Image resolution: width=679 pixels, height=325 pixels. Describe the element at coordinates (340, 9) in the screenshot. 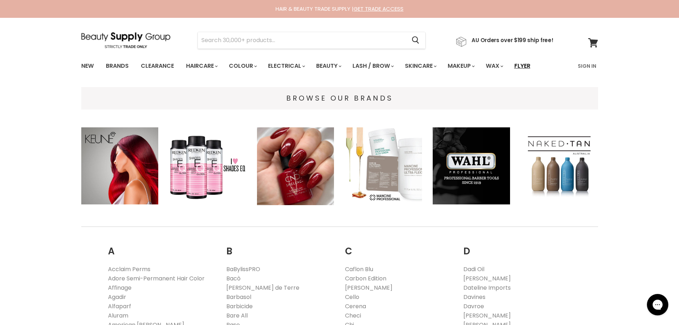

I see `div: HAIR & BEAUTY TRADE SUPPLY |` at that location.